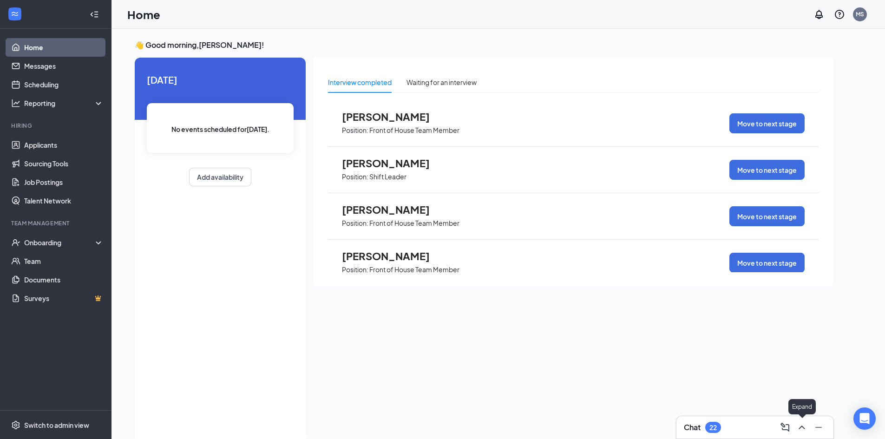  I want to click on a: Job Postings, so click(64, 182).